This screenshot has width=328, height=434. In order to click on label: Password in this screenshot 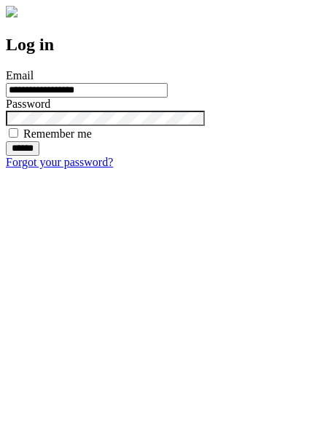, I will do `click(28, 103)`.